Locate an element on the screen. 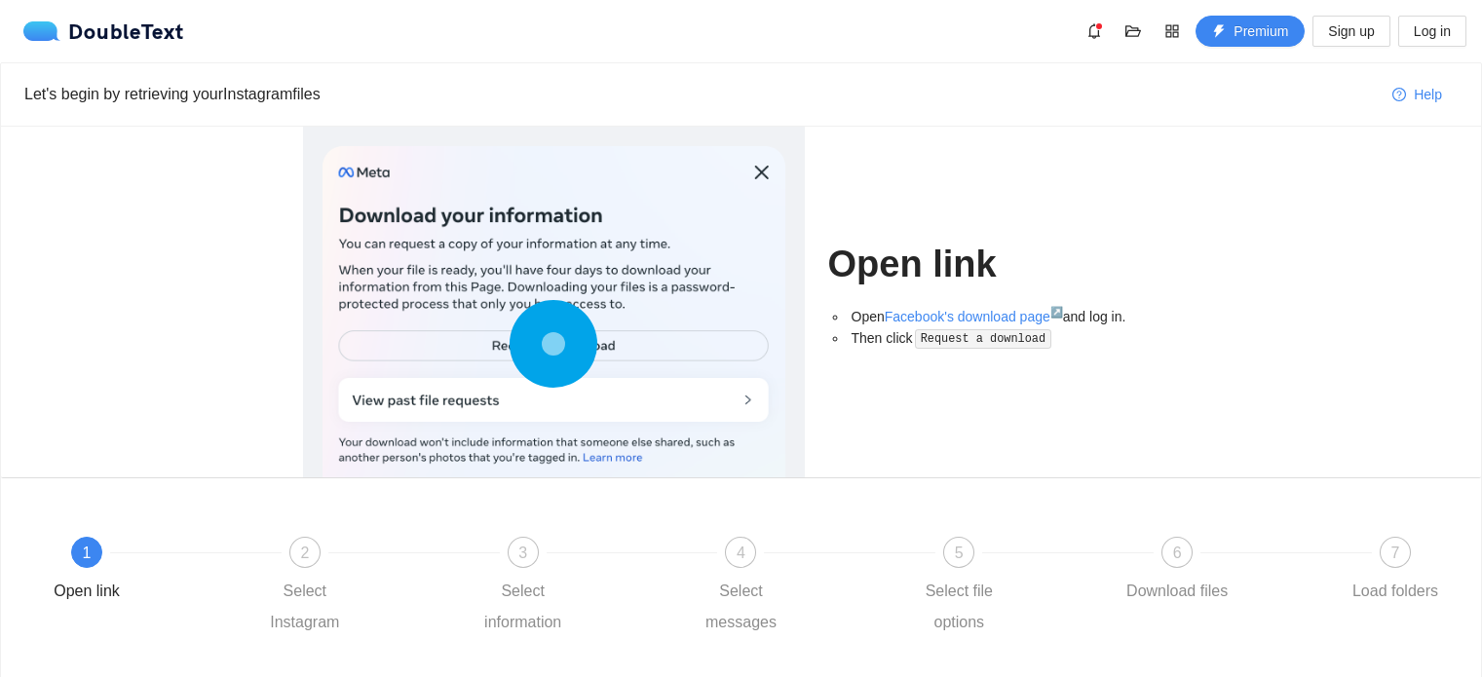 The height and width of the screenshot is (677, 1482). span: 6 is located at coordinates (1177, 552).